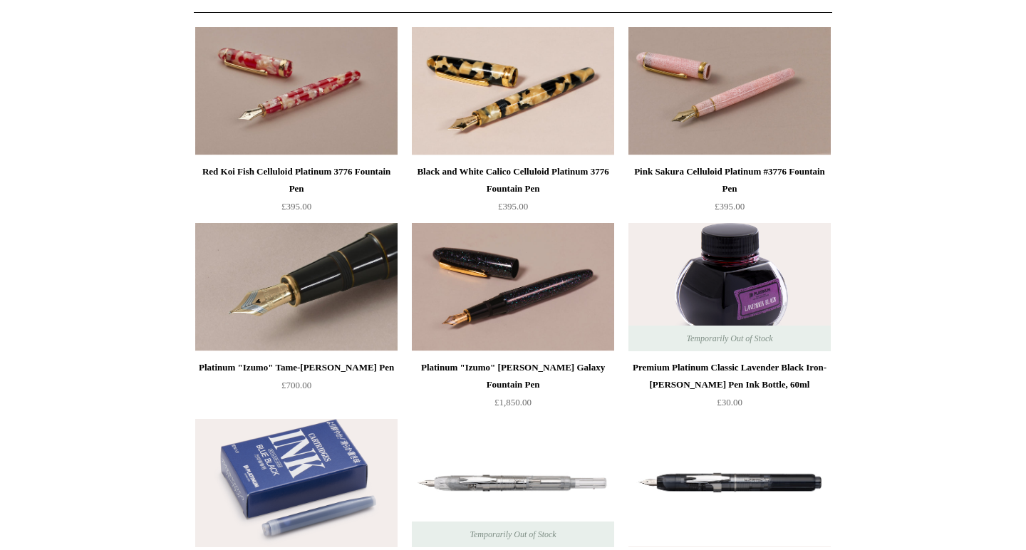  I want to click on a: Red Koi Fish Celluloid Platinum 3776 Fountain Pen £395.00, so click(296, 192).